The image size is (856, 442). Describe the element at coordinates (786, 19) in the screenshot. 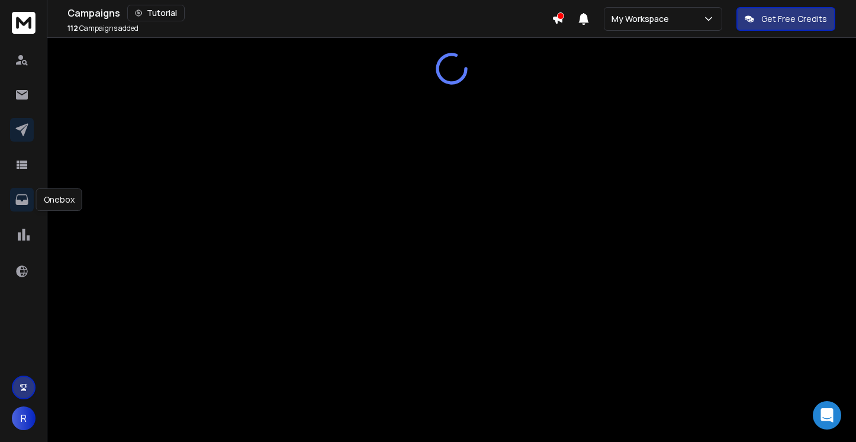

I see `button: Get Free Credits` at that location.